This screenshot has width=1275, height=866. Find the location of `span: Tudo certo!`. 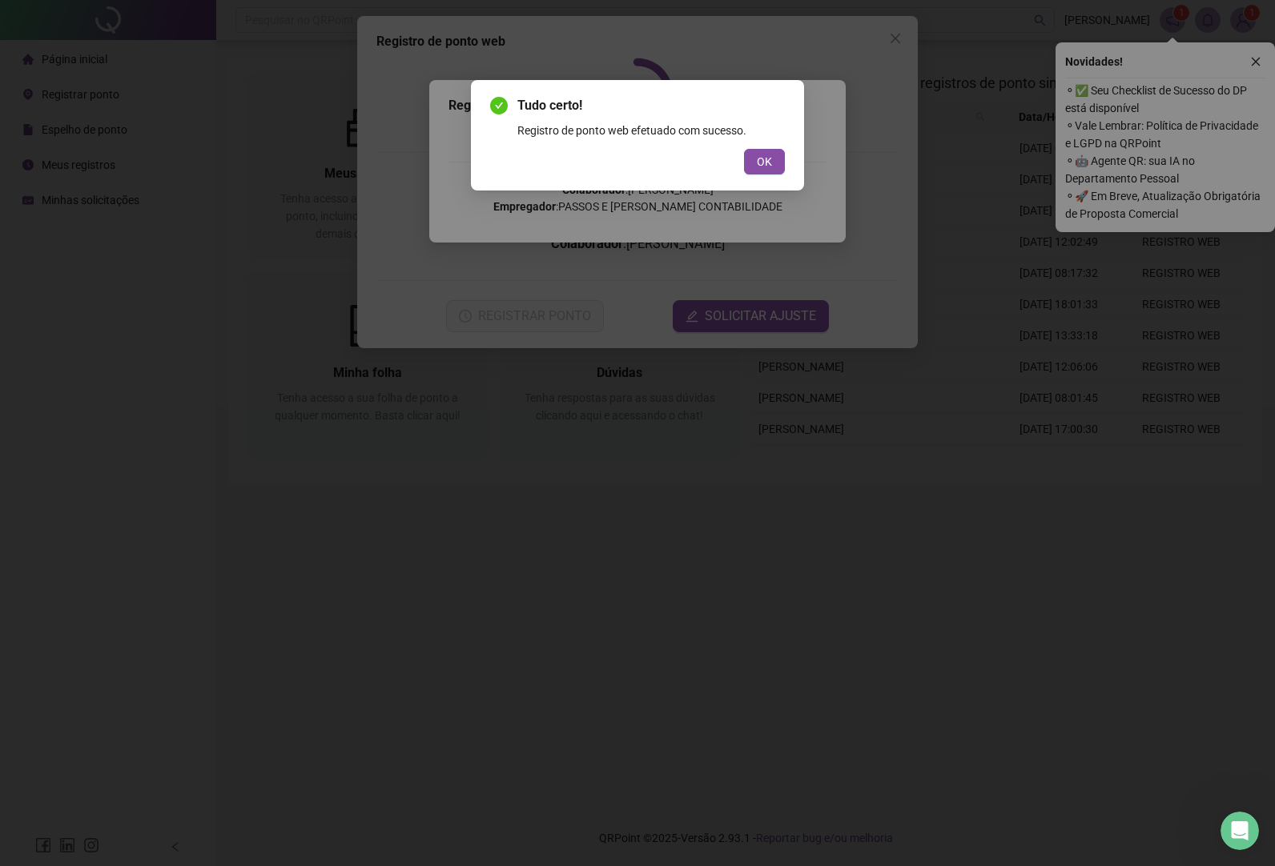

span: Tudo certo! is located at coordinates (651, 106).